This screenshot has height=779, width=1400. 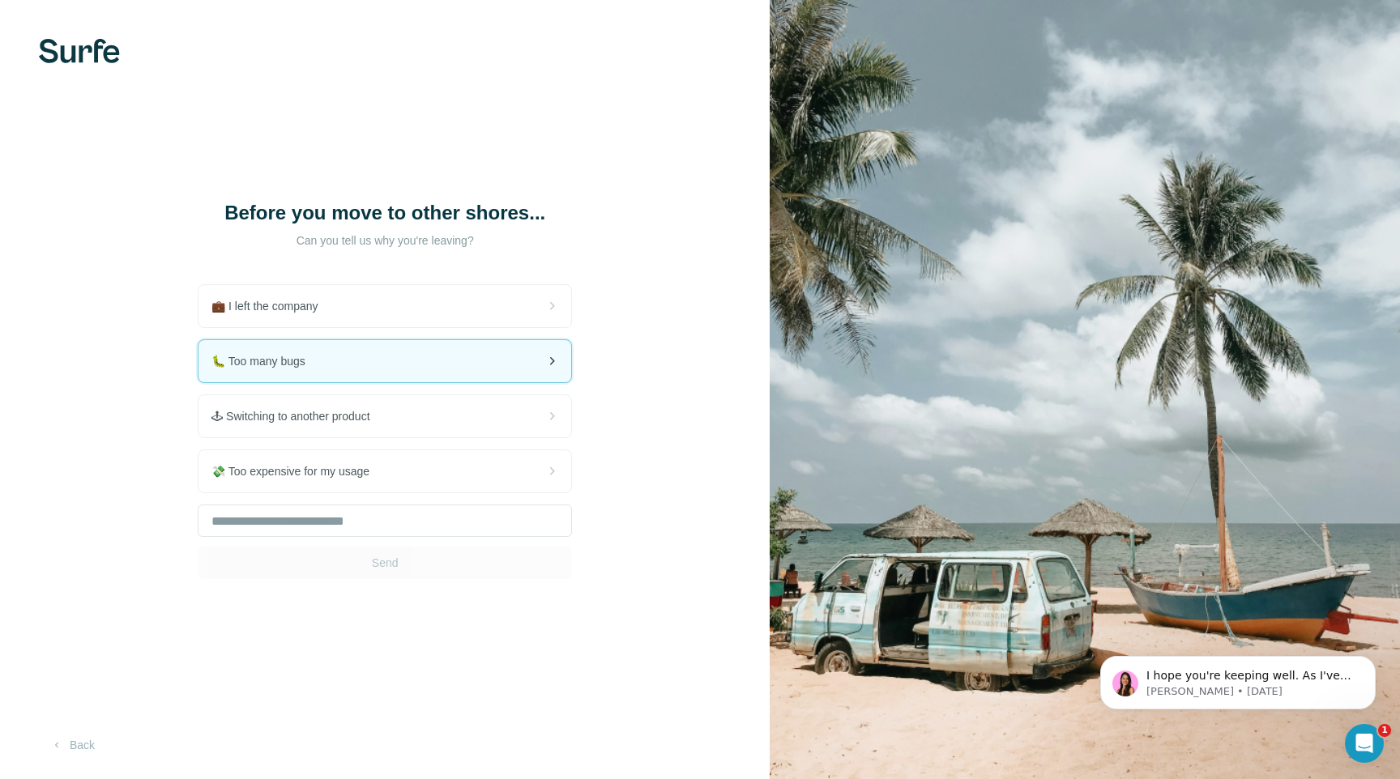 I want to click on span: 💸 Too expensive for my usage, so click(x=296, y=471).